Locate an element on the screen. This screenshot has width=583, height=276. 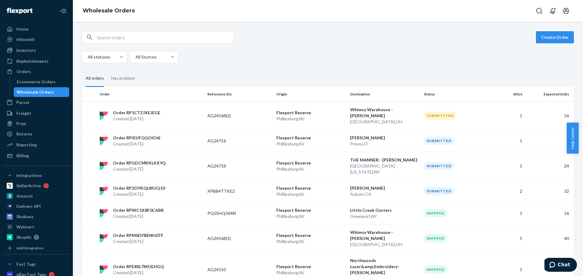
button: Open notifications is located at coordinates (552, 11).